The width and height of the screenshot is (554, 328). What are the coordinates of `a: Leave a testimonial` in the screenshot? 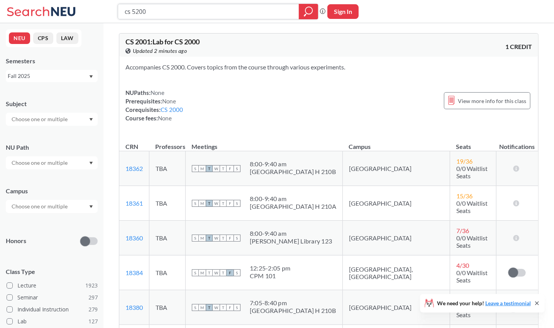 It's located at (508, 303).